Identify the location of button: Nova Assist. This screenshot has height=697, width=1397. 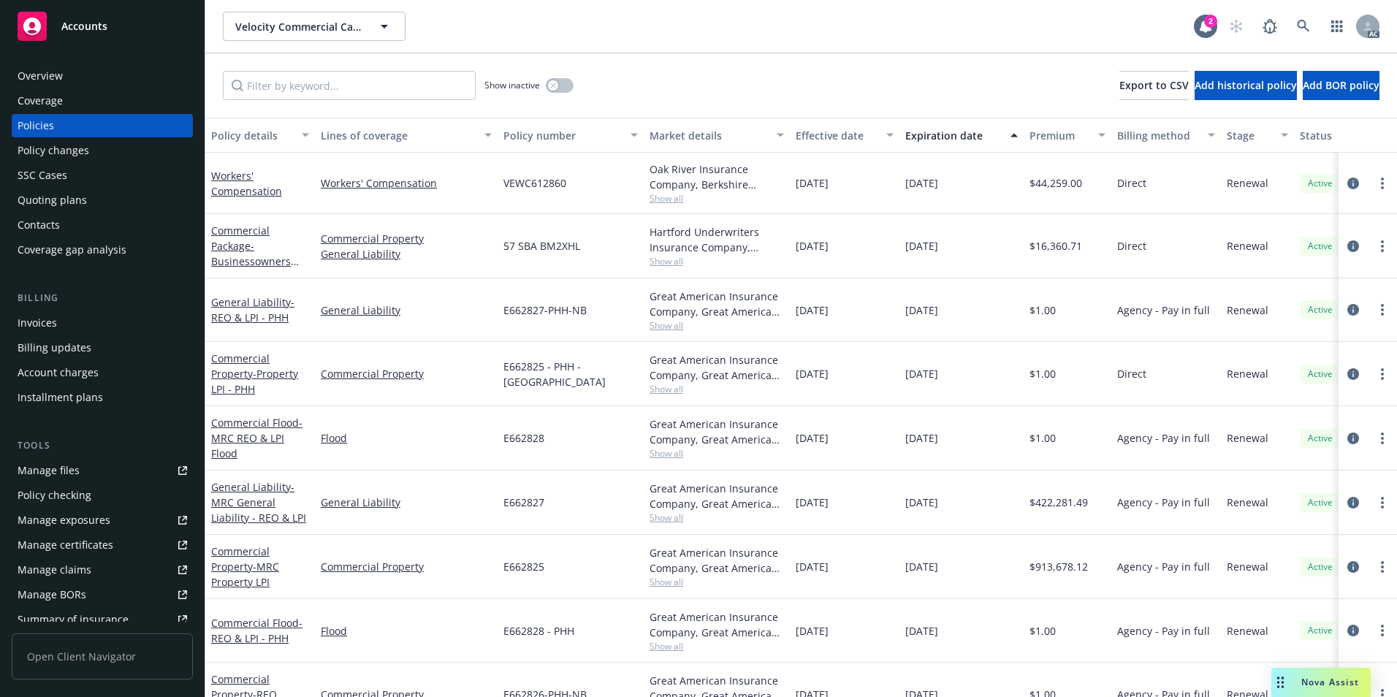
(1321, 682).